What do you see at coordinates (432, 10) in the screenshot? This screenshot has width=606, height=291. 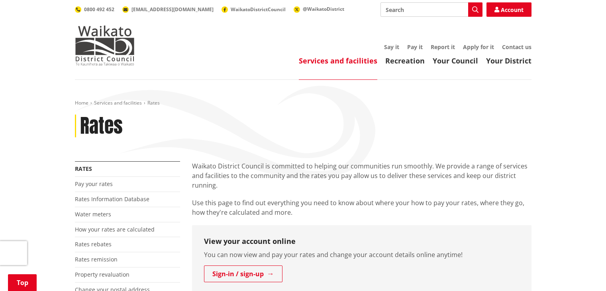 I see `input: Search input` at bounding box center [432, 10].